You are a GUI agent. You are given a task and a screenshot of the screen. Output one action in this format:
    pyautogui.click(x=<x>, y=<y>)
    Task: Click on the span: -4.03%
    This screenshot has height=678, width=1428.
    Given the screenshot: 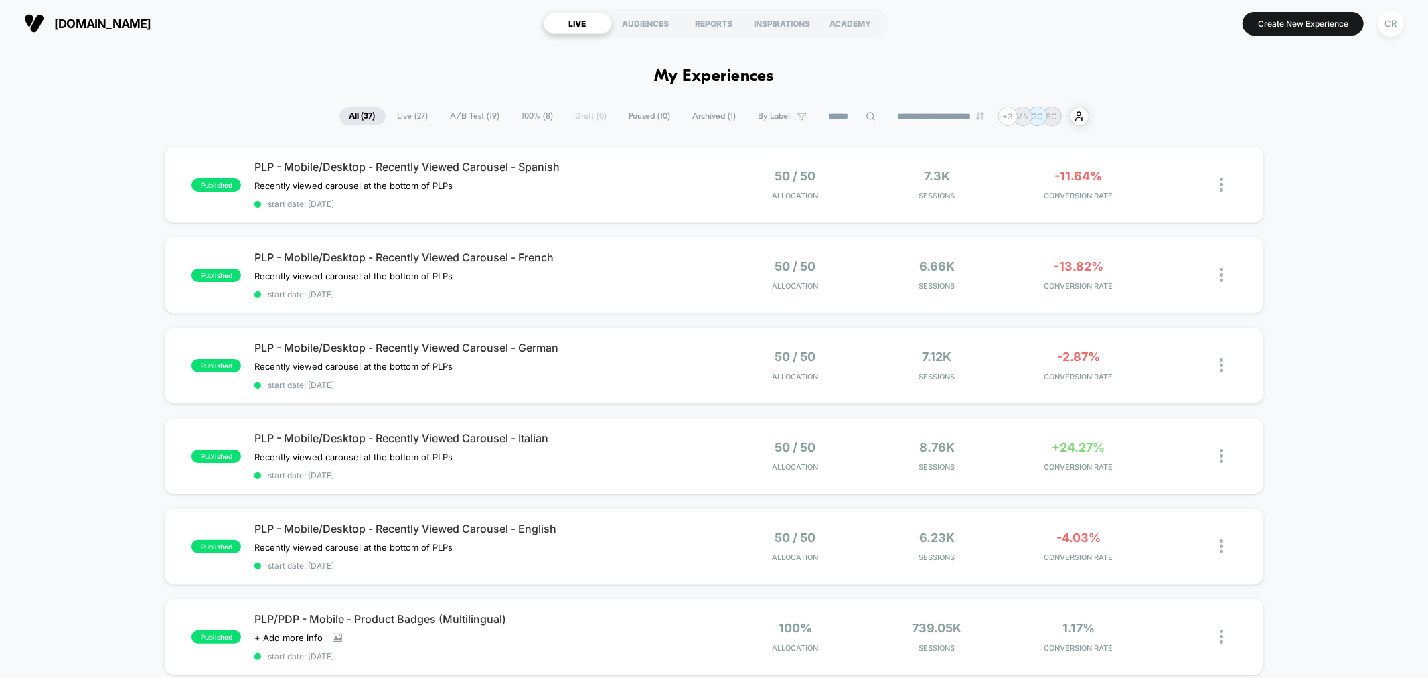 What is the action you would take?
    pyautogui.click(x=1079, y=537)
    